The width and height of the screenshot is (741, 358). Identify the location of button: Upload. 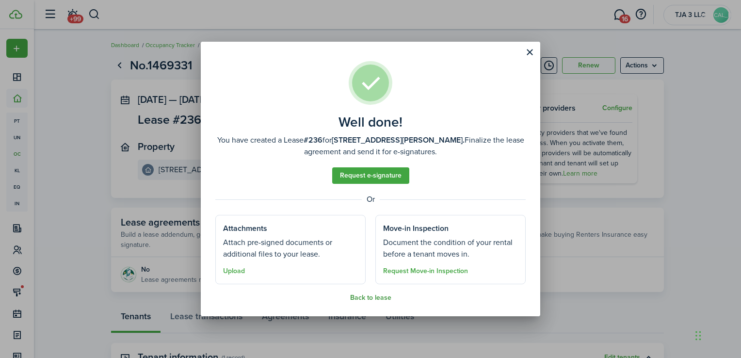
(234, 271).